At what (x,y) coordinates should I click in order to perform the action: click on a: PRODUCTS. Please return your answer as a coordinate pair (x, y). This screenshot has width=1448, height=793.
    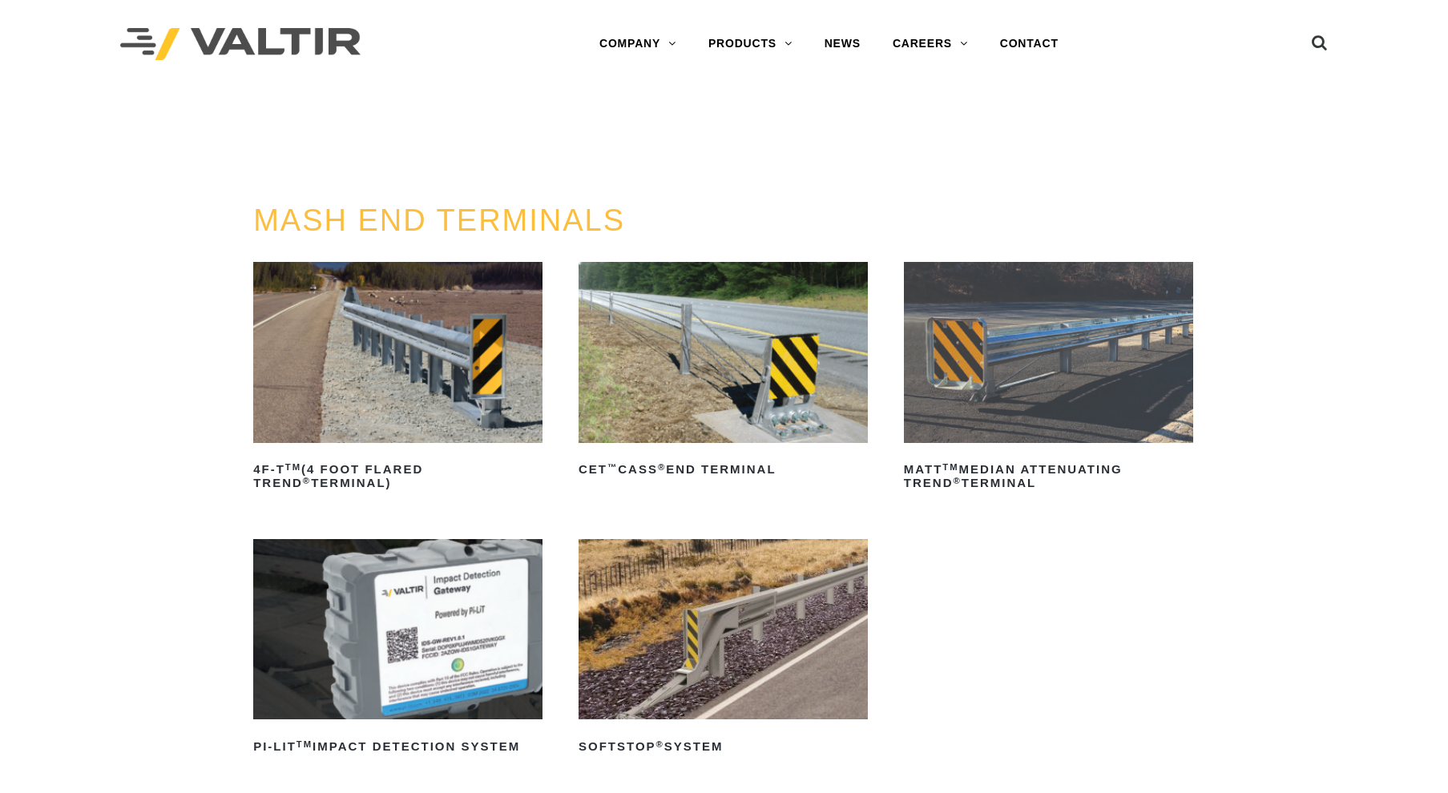
    Looking at the image, I should click on (750, 44).